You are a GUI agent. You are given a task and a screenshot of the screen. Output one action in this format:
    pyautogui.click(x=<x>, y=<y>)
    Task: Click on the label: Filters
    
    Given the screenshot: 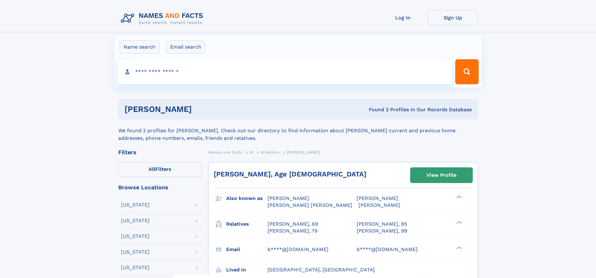 What is the action you would take?
    pyautogui.click(x=160, y=169)
    